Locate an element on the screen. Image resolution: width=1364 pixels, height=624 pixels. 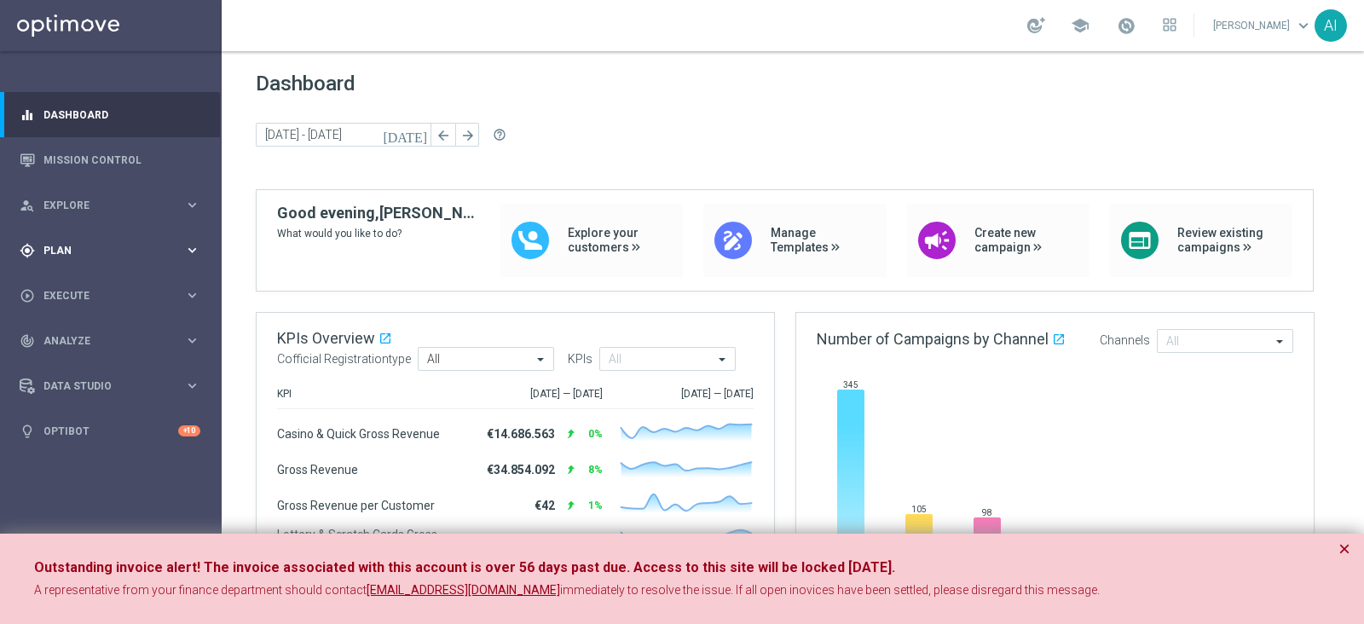
button: gps_fixed Plan keyboard_arrow_right is located at coordinates (110, 251).